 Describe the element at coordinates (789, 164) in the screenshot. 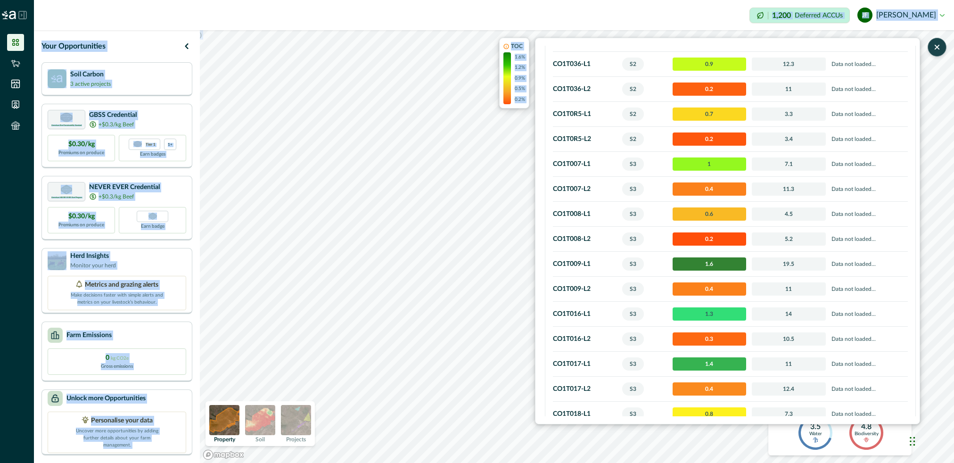

I see `span: 7.1` at that location.